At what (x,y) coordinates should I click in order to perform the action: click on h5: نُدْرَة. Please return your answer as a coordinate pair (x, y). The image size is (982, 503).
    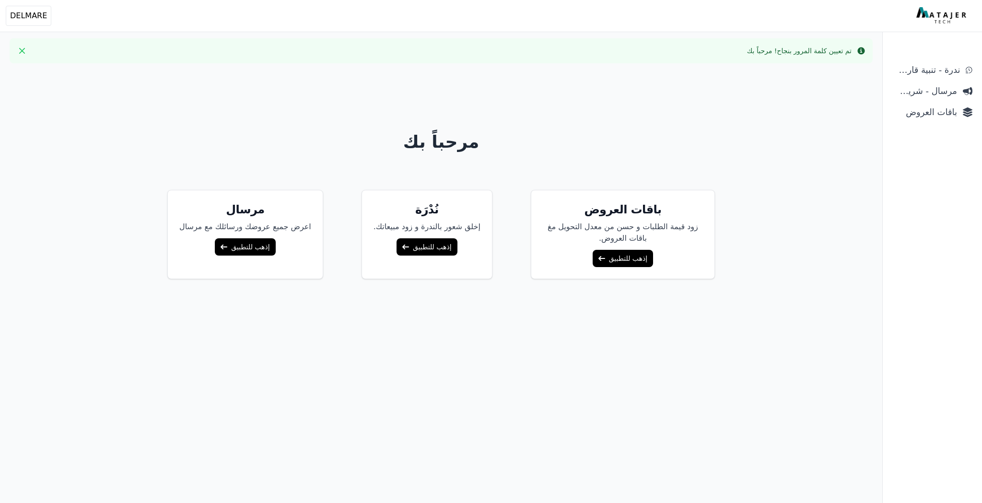
    Looking at the image, I should click on (427, 210).